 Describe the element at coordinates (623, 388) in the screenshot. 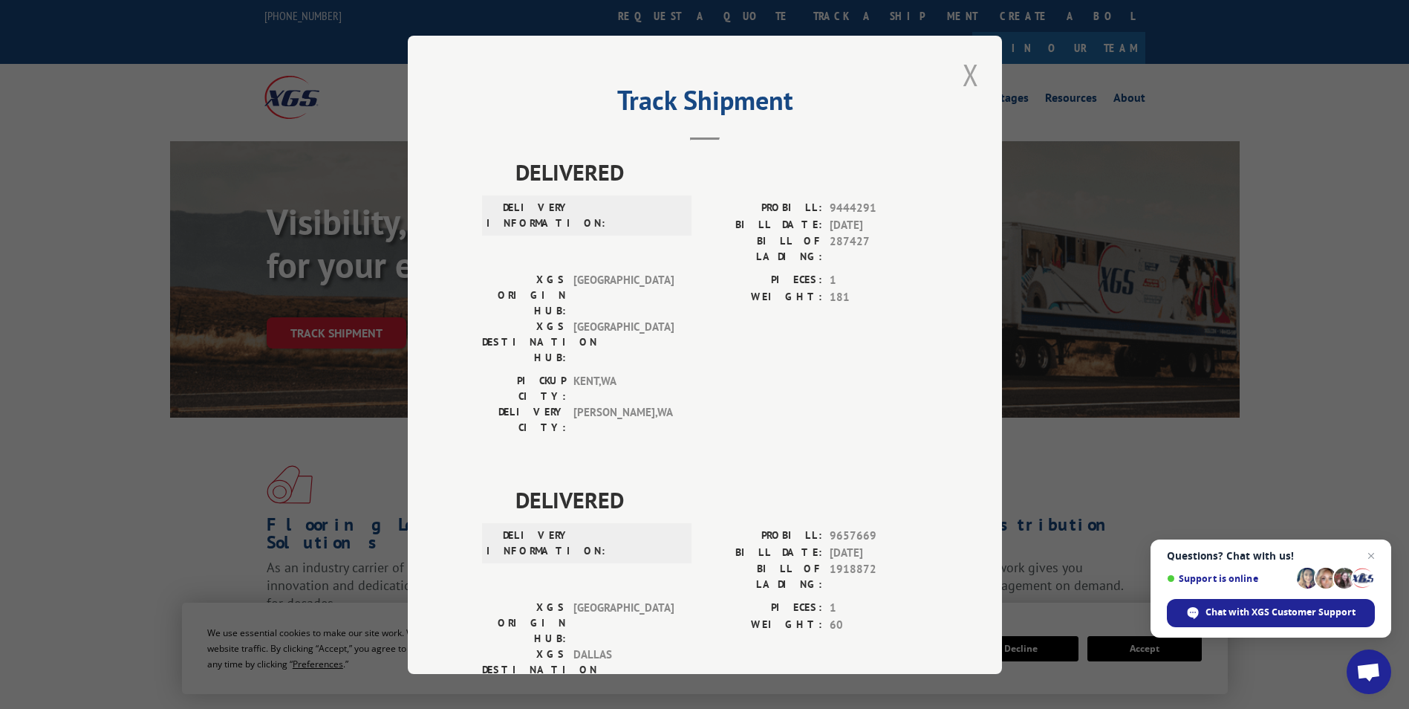

I see `span: KENT , WA` at that location.